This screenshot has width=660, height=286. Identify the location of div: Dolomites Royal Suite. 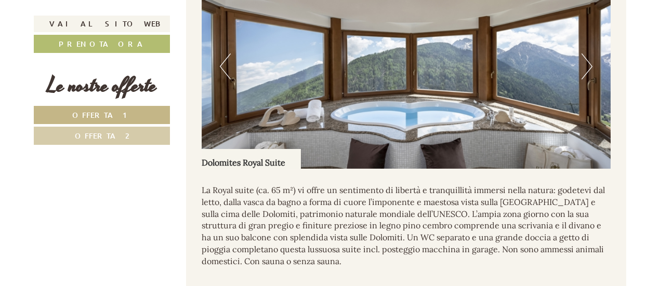
(251, 159).